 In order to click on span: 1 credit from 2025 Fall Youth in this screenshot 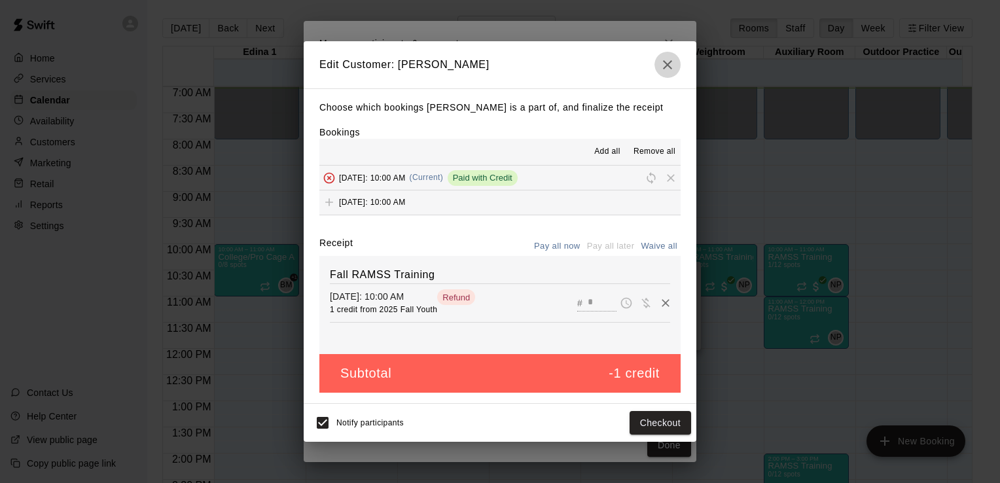, I will do `click(384, 310)`.